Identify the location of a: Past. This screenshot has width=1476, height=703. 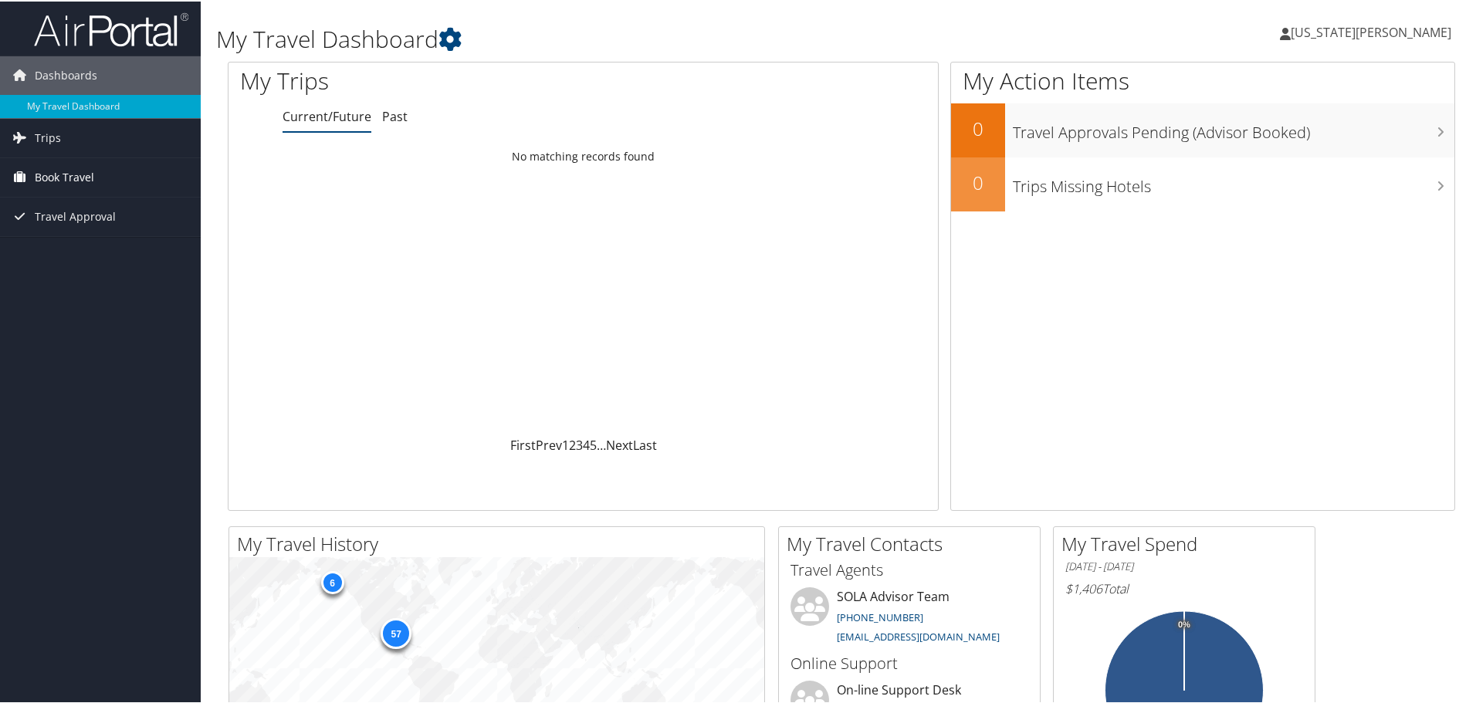
(394, 115).